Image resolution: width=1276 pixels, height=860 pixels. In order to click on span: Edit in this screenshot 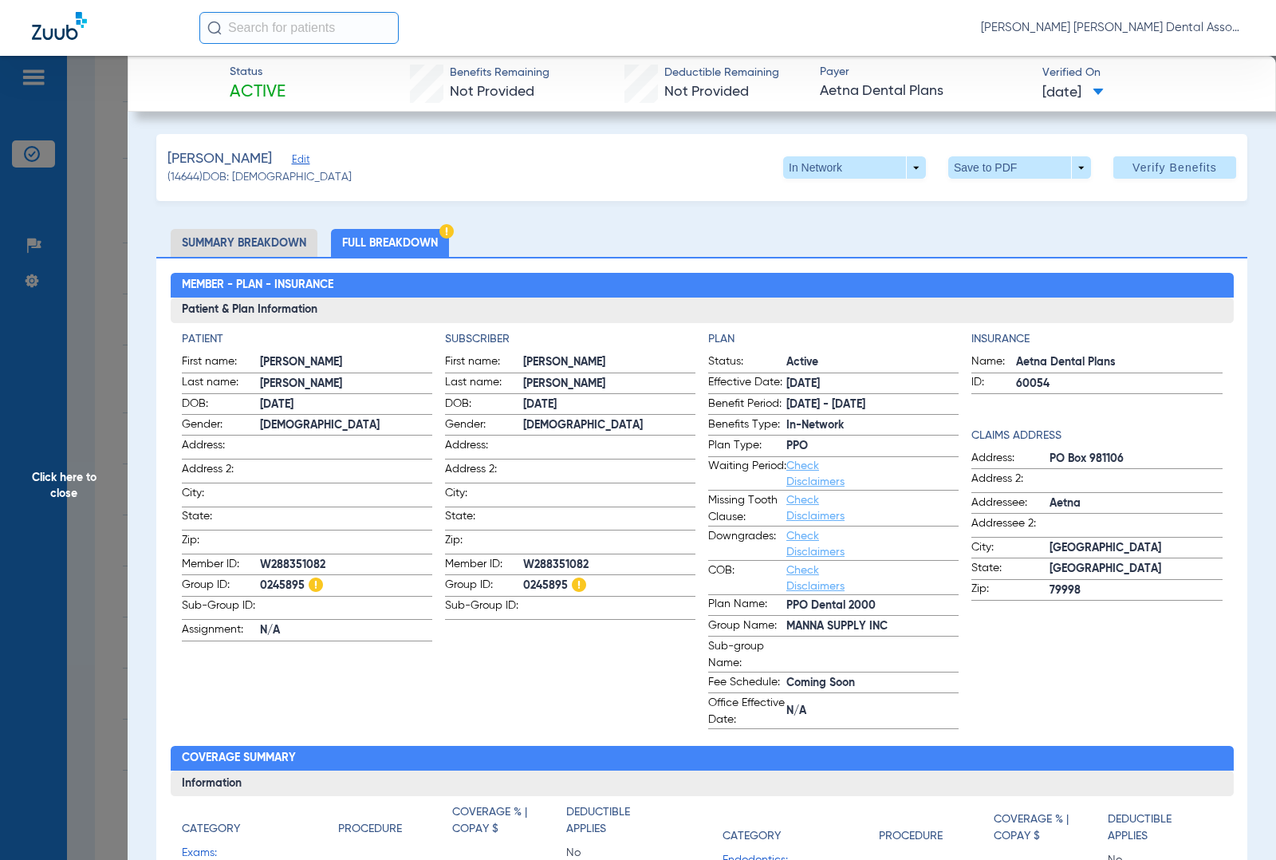, I will do `click(299, 161)`.